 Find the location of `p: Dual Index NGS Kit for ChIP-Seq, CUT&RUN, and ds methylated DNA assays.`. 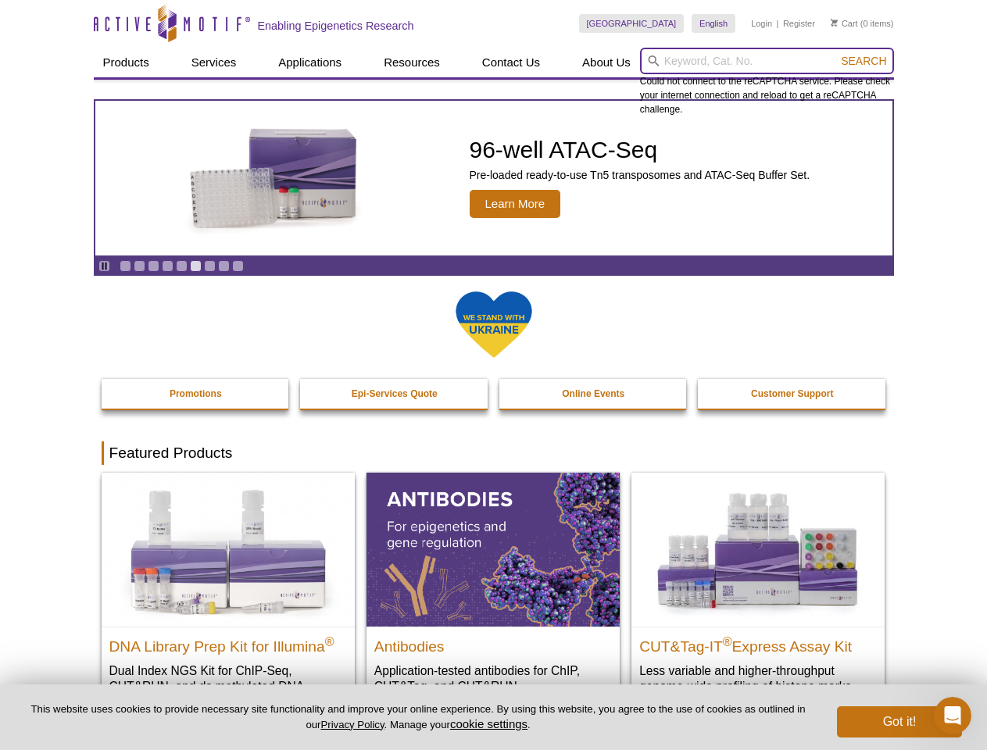

p: Dual Index NGS Kit for ChIP-Seq, CUT&RUN, and ds methylated DNA assays. is located at coordinates (228, 686).